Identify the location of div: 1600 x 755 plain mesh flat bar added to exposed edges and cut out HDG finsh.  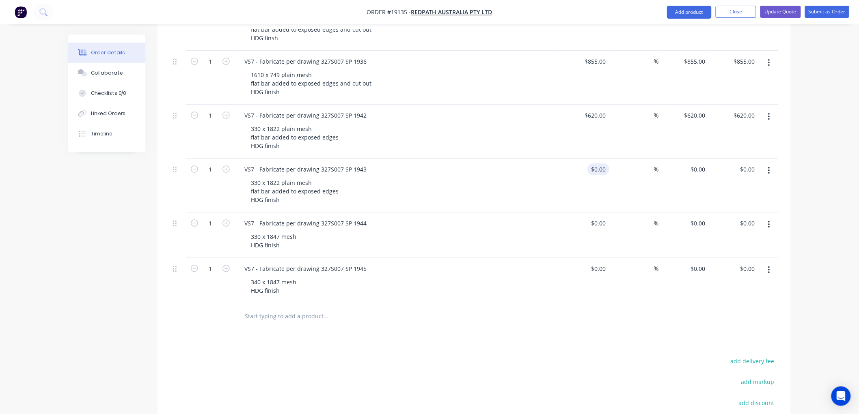
(311, 29).